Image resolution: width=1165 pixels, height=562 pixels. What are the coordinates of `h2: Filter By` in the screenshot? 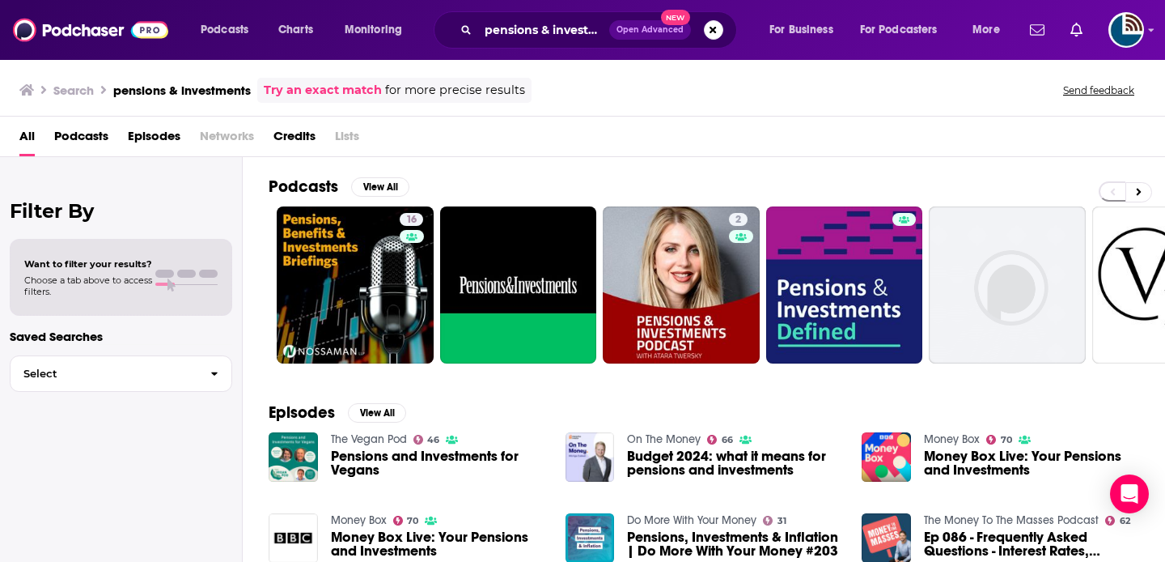 It's located at (121, 210).